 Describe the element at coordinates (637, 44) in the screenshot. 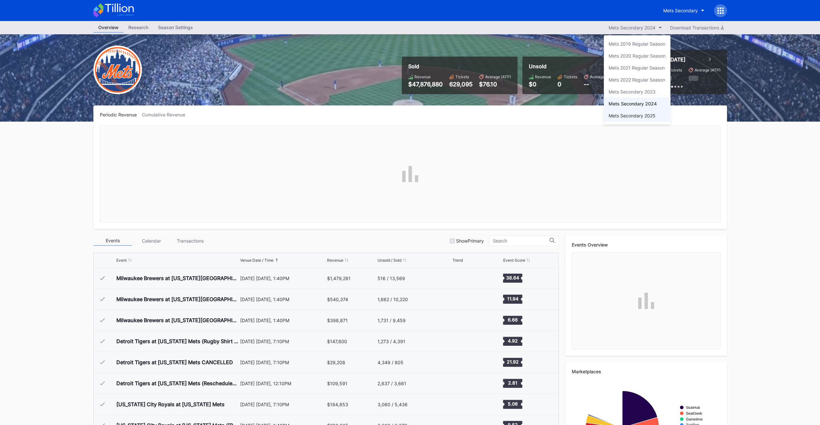

I see `div: Mets 2019 Regular Season` at that location.